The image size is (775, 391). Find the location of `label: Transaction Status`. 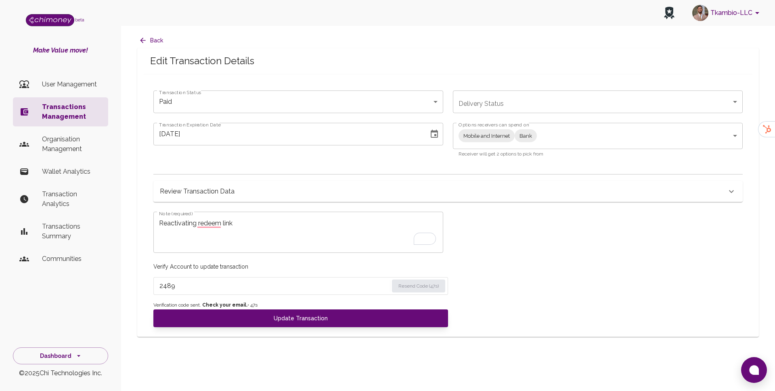

label: Transaction Status is located at coordinates (180, 92).